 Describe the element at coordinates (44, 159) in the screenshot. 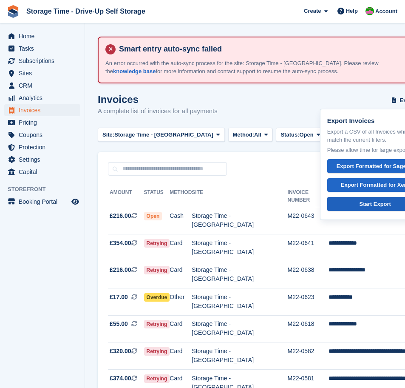

I see `span: Settings` at that location.